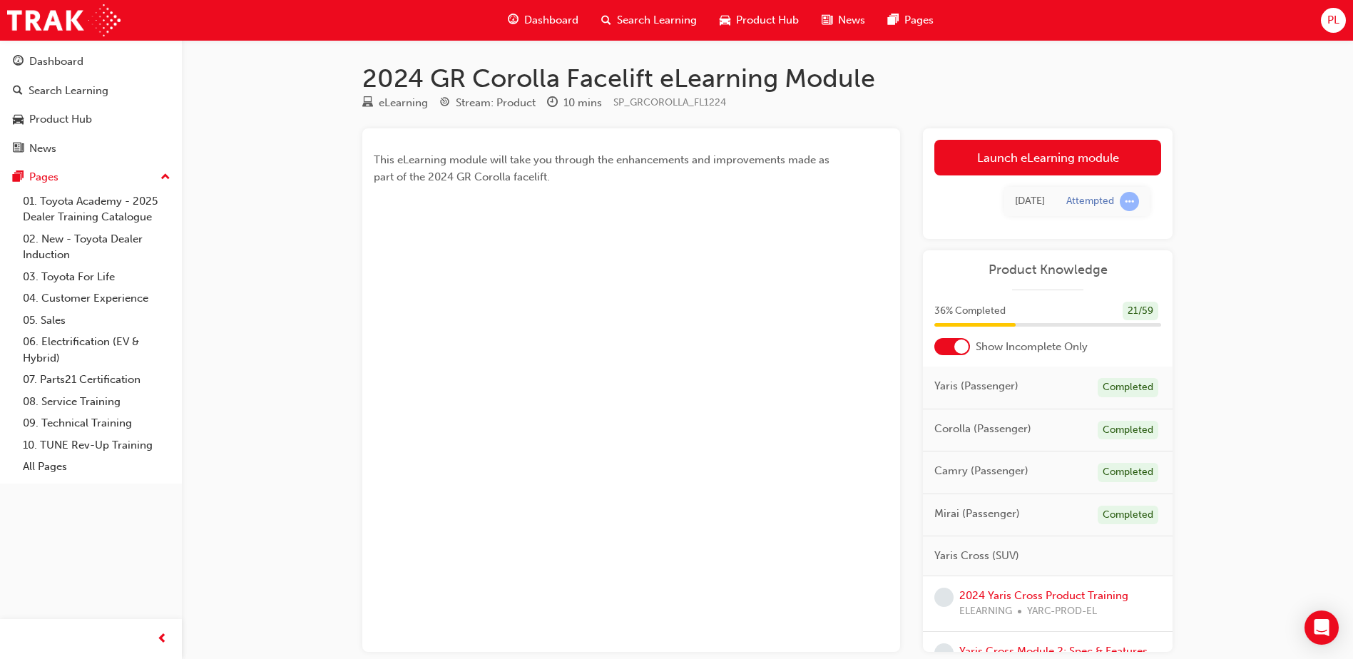 The width and height of the screenshot is (1353, 659). What do you see at coordinates (976, 386) in the screenshot?
I see `span: Yaris (Passenger)` at bounding box center [976, 386].